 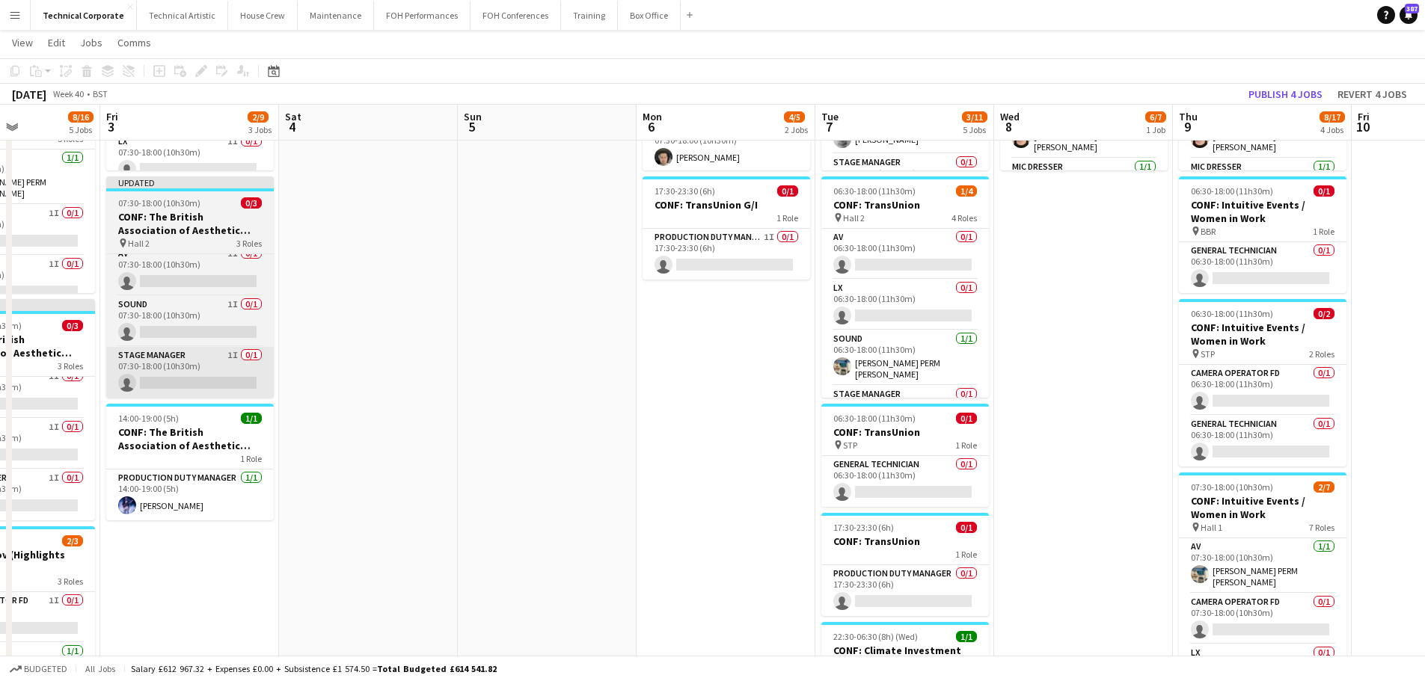 What do you see at coordinates (313, 669) in the screenshot?
I see `div: Salary £612 967.32 + Expenses £0.00 + Subsistence £1 574.50 =` at bounding box center [313, 669].